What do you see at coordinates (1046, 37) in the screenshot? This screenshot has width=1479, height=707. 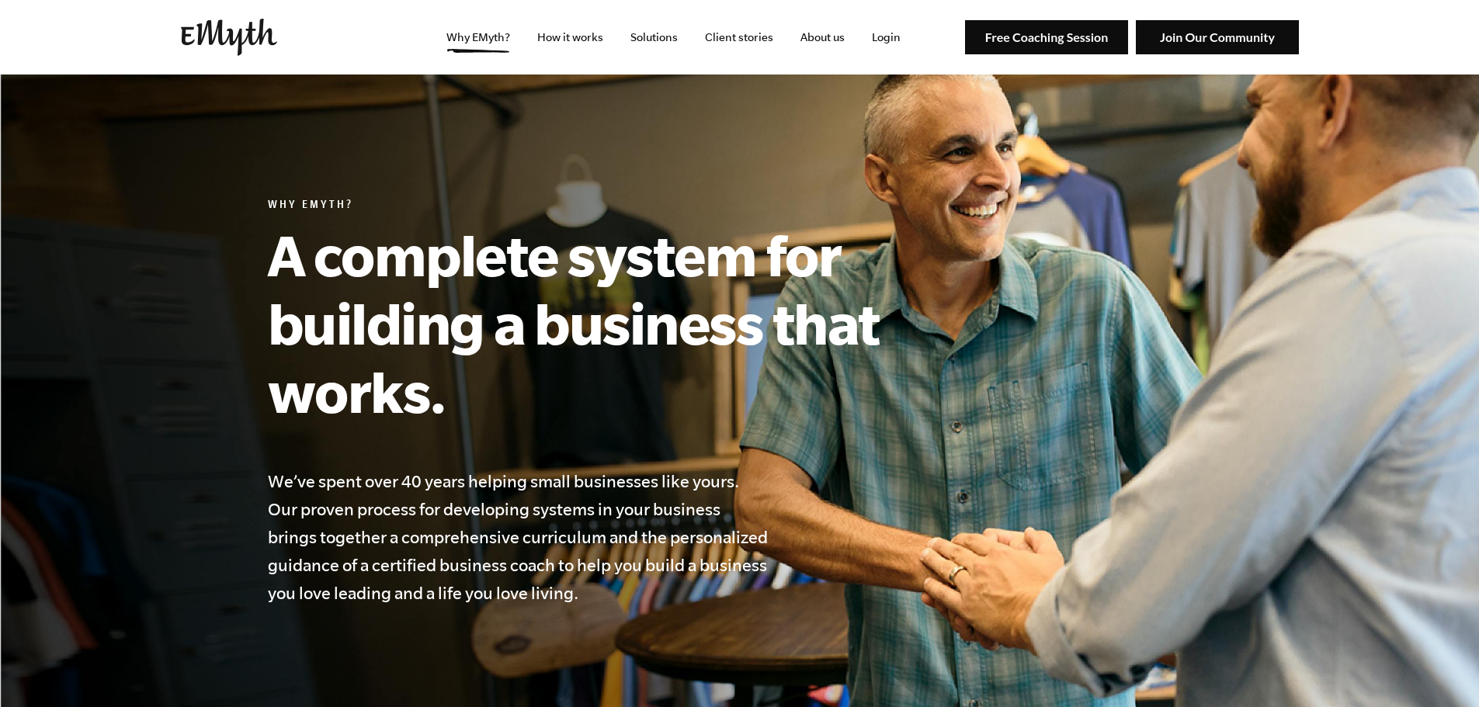 I see `img: Free Coaching Session` at bounding box center [1046, 37].